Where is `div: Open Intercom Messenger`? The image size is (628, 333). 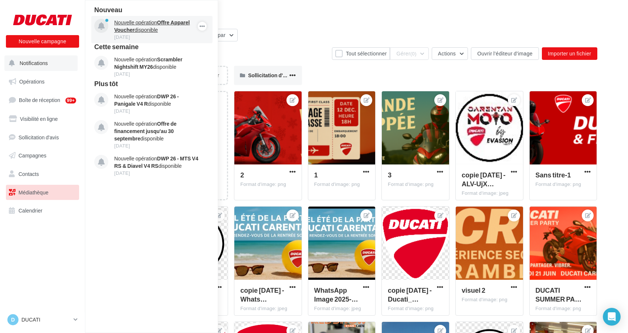
div: Open Intercom Messenger is located at coordinates (612, 317).